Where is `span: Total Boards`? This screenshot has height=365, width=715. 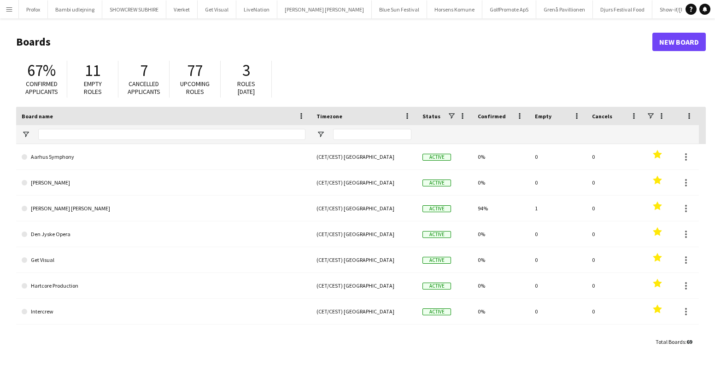
span: Total Boards is located at coordinates (670, 342).